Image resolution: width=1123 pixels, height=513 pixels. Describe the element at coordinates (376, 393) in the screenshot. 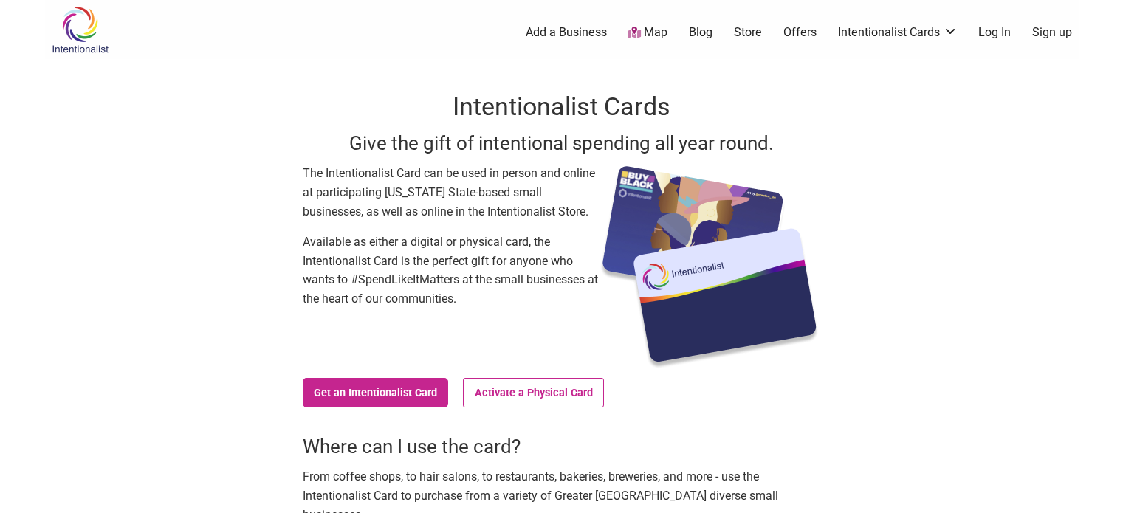

I see `a: Get an Intentionalist Card` at that location.